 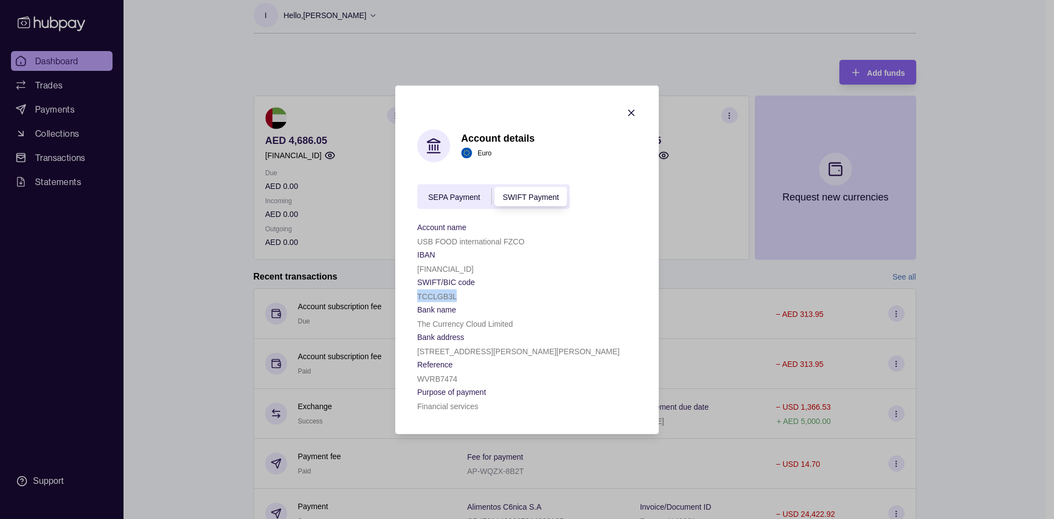 What do you see at coordinates (437, 378) in the screenshot?
I see `p: WVRB7474` at bounding box center [437, 378].